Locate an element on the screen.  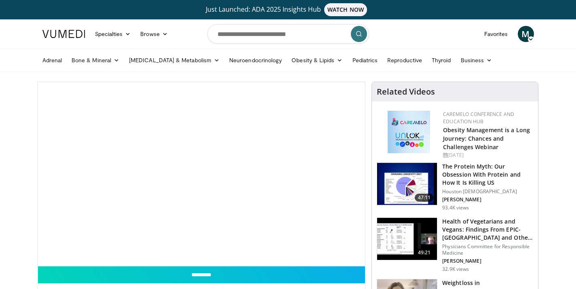
a: Adrenal is located at coordinates (52, 60).